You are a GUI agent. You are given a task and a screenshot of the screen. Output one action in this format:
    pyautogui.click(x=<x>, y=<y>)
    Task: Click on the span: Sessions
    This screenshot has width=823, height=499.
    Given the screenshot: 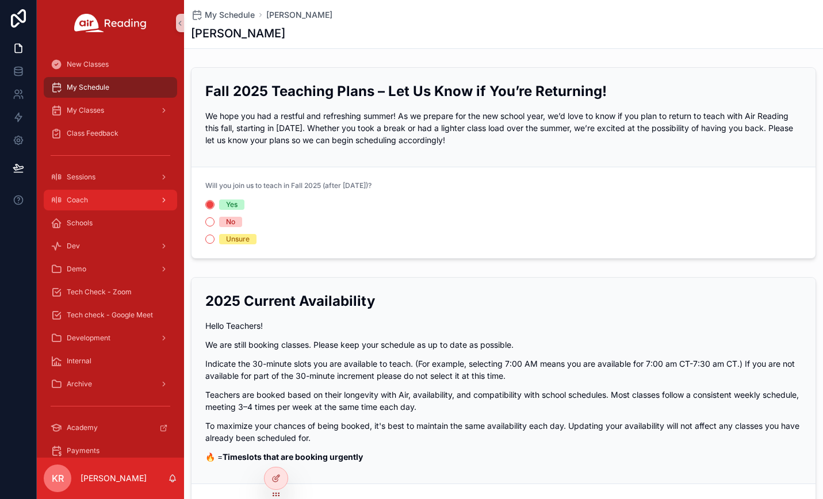 What is the action you would take?
    pyautogui.click(x=81, y=177)
    